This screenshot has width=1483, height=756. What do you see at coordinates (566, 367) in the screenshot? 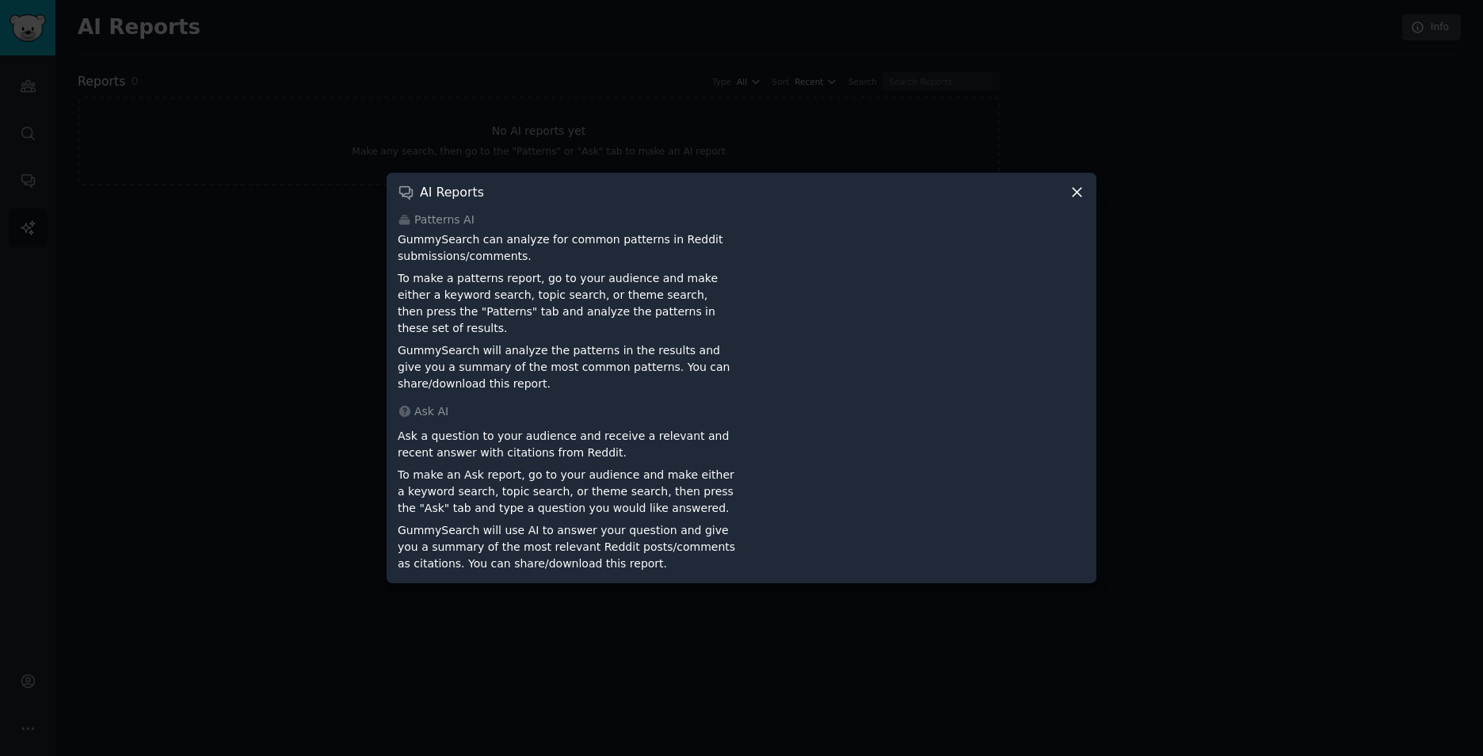
I see `p: GummySearch will analyze the patterns in the results and give you a summary of the most common pa...` at bounding box center [566, 367].